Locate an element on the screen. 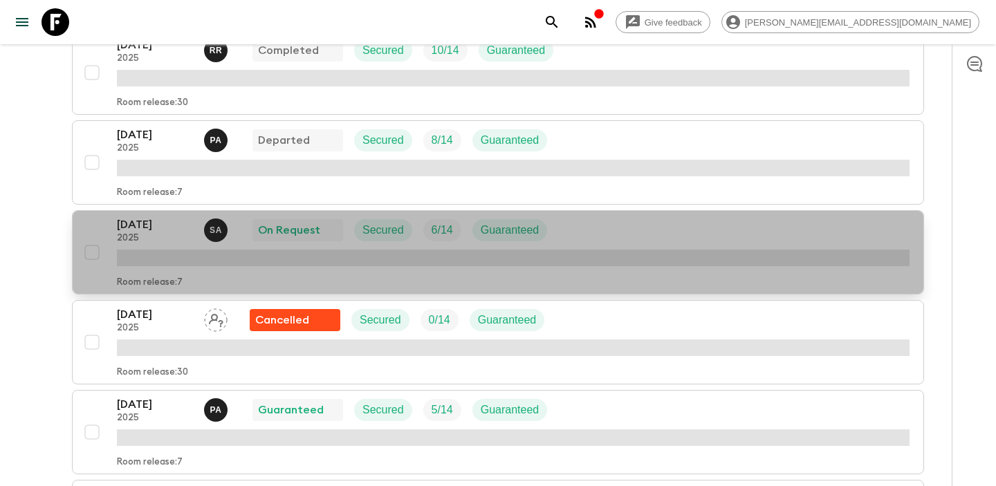 The height and width of the screenshot is (486, 996). button: menu is located at coordinates (22, 22).